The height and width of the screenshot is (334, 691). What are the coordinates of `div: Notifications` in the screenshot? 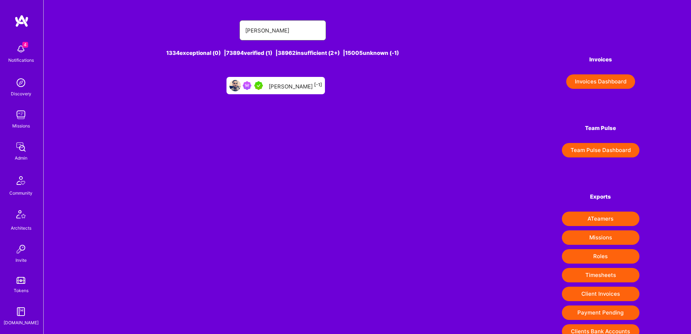 It's located at (21, 60).